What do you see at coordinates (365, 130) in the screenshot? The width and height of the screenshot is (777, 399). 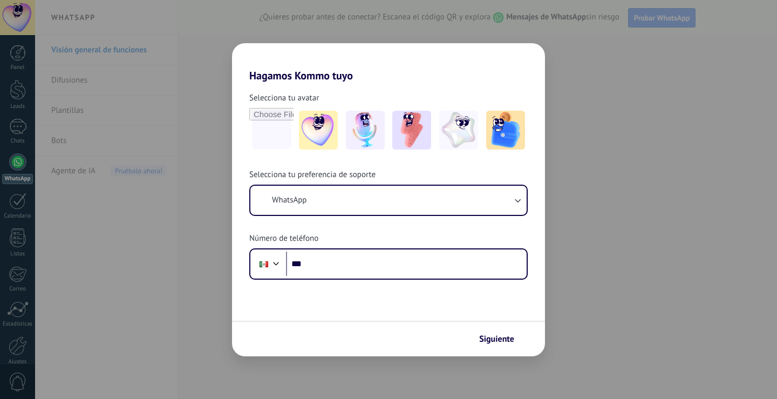 I see `img: -2.jpeg` at bounding box center [365, 130].